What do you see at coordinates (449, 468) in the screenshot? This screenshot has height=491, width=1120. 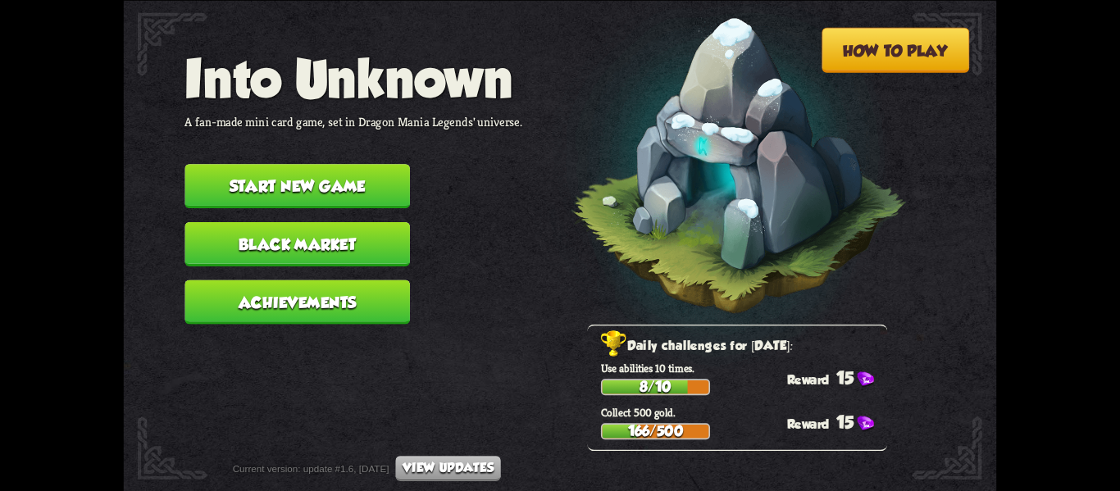 I see `button: View updates` at bounding box center [449, 468].